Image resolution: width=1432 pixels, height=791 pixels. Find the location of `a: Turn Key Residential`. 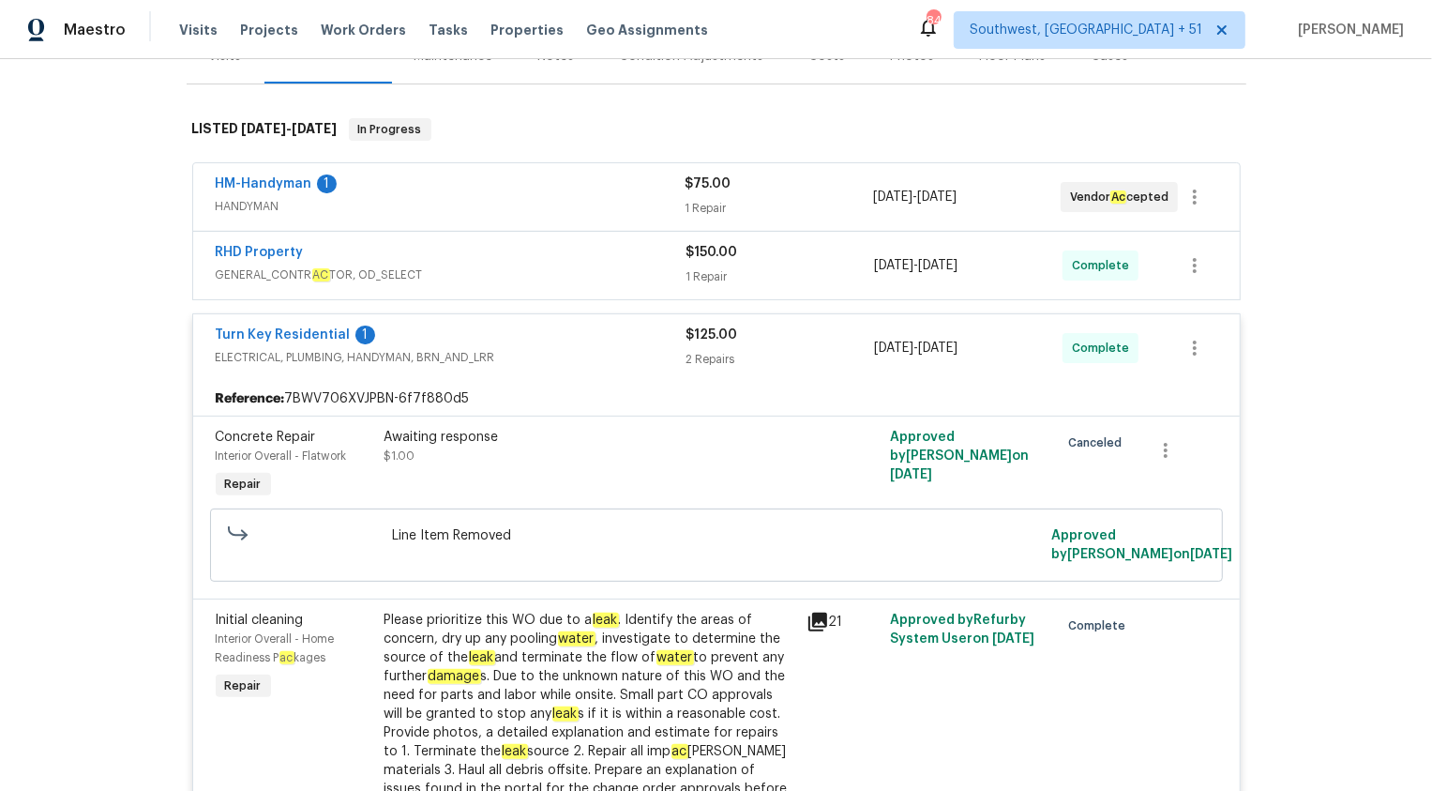

a: Turn Key Residential is located at coordinates (283, 335).